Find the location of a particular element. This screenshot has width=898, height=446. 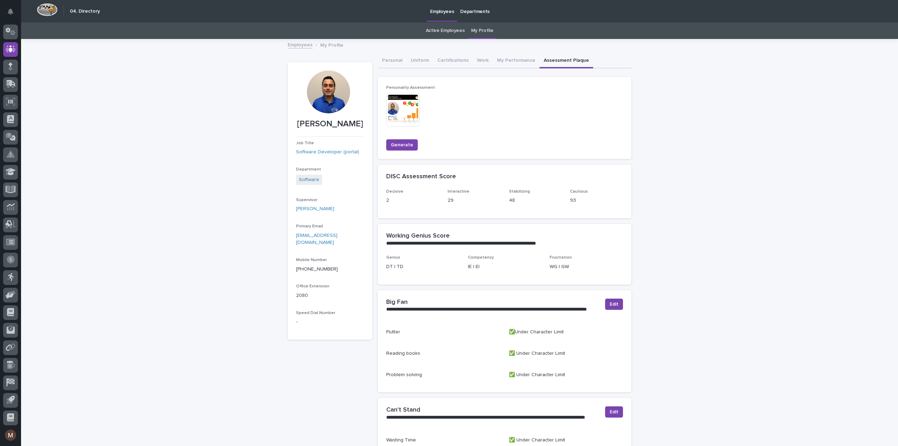

button: Assessment Plaque is located at coordinates (566, 61).